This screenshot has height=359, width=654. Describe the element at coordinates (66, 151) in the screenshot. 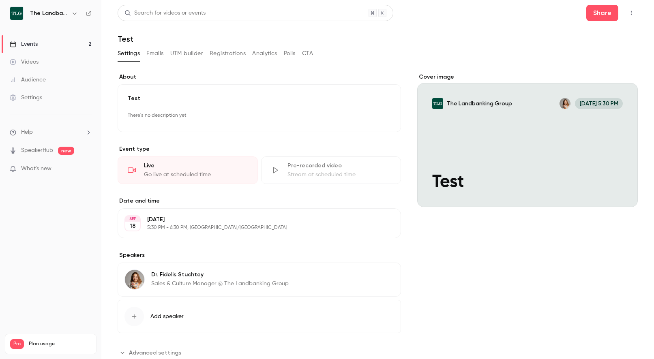

I see `span: new` at that location.